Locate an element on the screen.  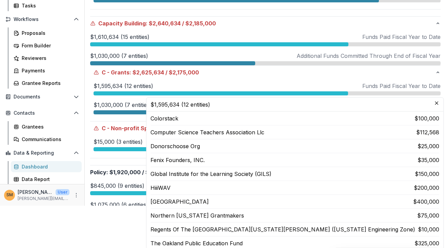
a: Dashboard is located at coordinates (46, 167).